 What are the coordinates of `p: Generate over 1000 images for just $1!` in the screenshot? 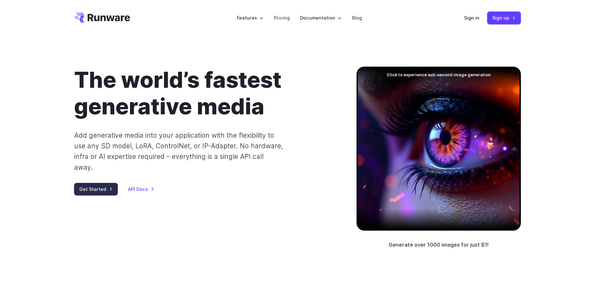 It's located at (439, 245).